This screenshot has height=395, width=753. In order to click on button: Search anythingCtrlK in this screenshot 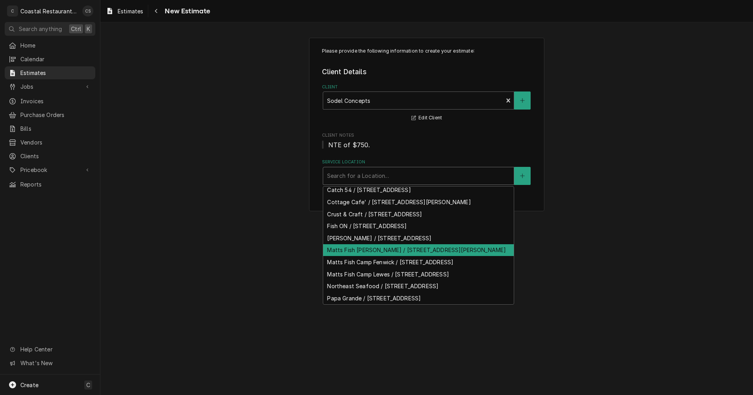, I will do `click(50, 29)`.